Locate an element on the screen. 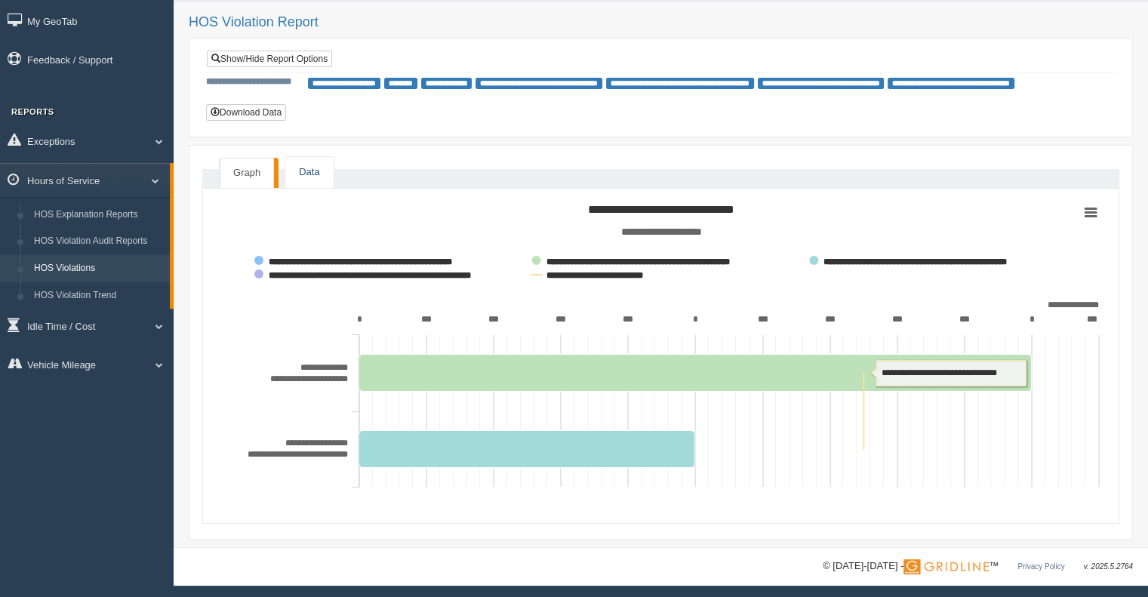 The image size is (1148, 597). a: HOS Violations is located at coordinates (98, 269).